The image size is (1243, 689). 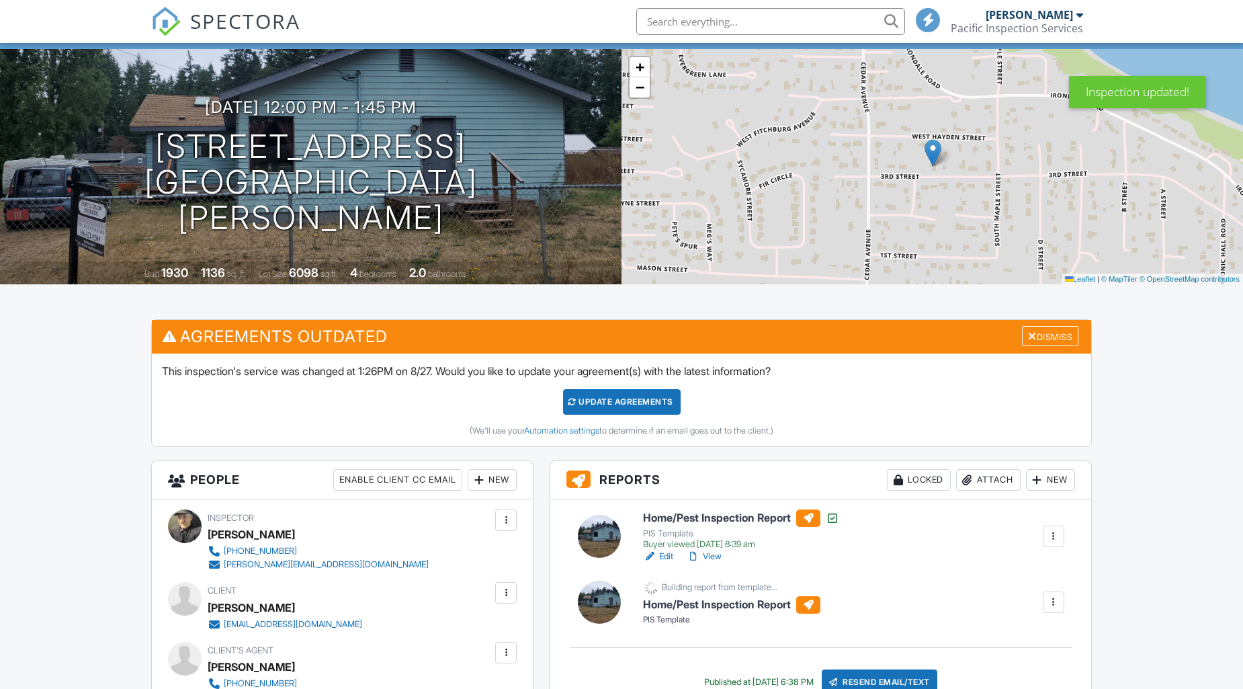 I want to click on span: Client, so click(x=222, y=590).